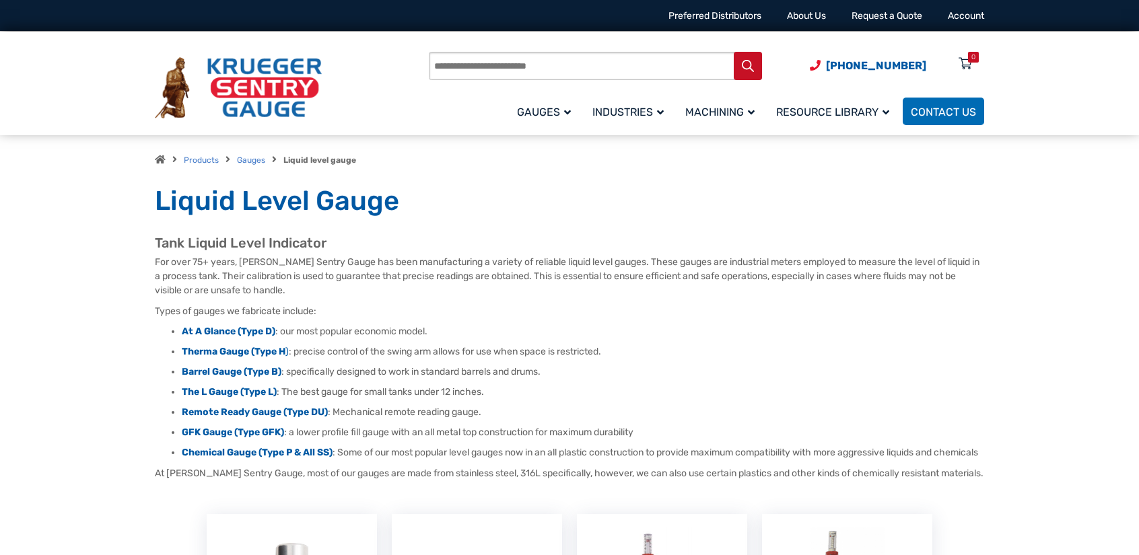 The height and width of the screenshot is (555, 1139). What do you see at coordinates (257, 452) in the screenshot?
I see `a: Chemical Gauge (Type P & All SS)` at bounding box center [257, 452].